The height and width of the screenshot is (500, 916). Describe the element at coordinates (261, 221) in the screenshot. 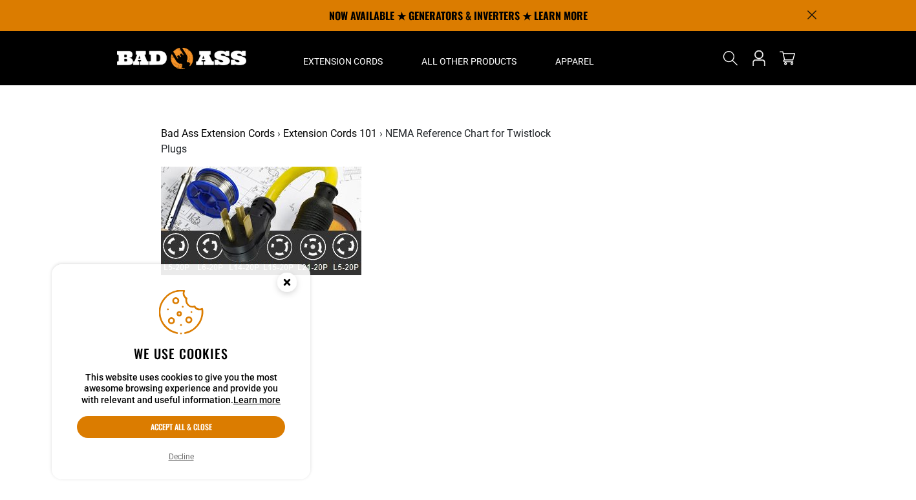

I see `img: NEMA Reference Chart for Twistlock Plugs` at that location.